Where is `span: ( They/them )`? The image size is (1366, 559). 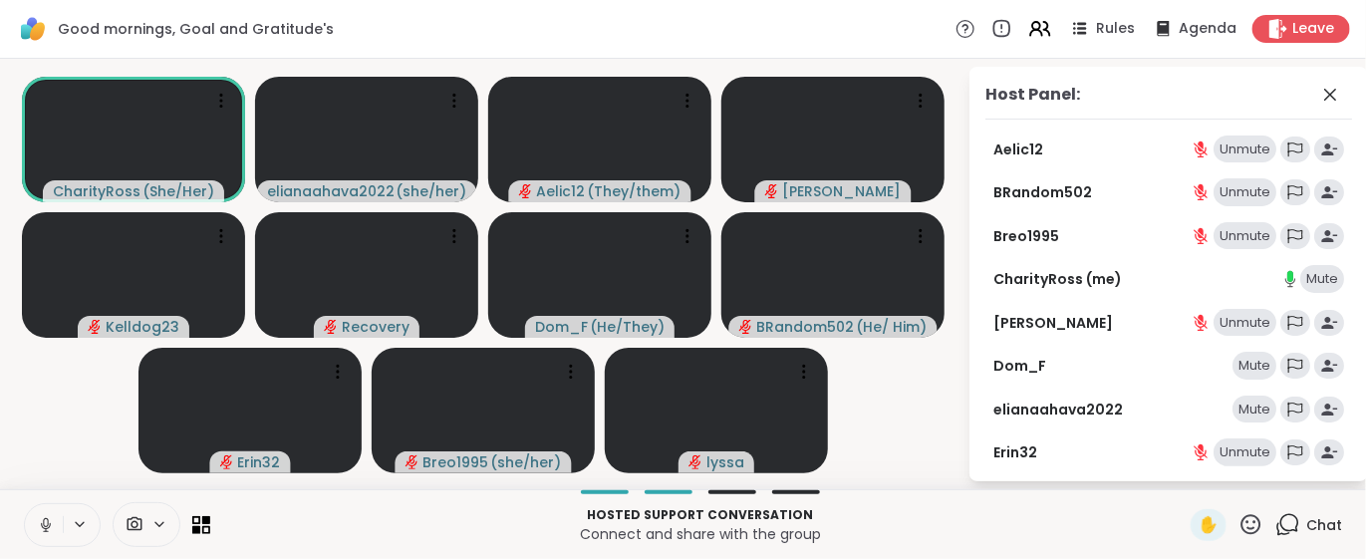 span: ( They/them ) is located at coordinates (634, 191).